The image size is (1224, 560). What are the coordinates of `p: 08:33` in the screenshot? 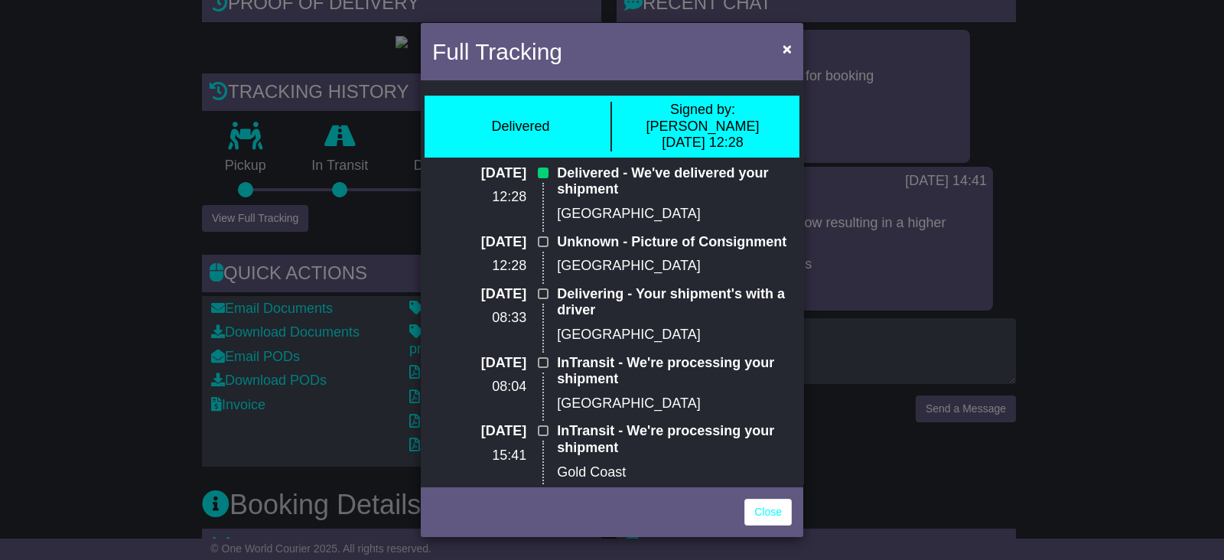 It's located at (479, 318).